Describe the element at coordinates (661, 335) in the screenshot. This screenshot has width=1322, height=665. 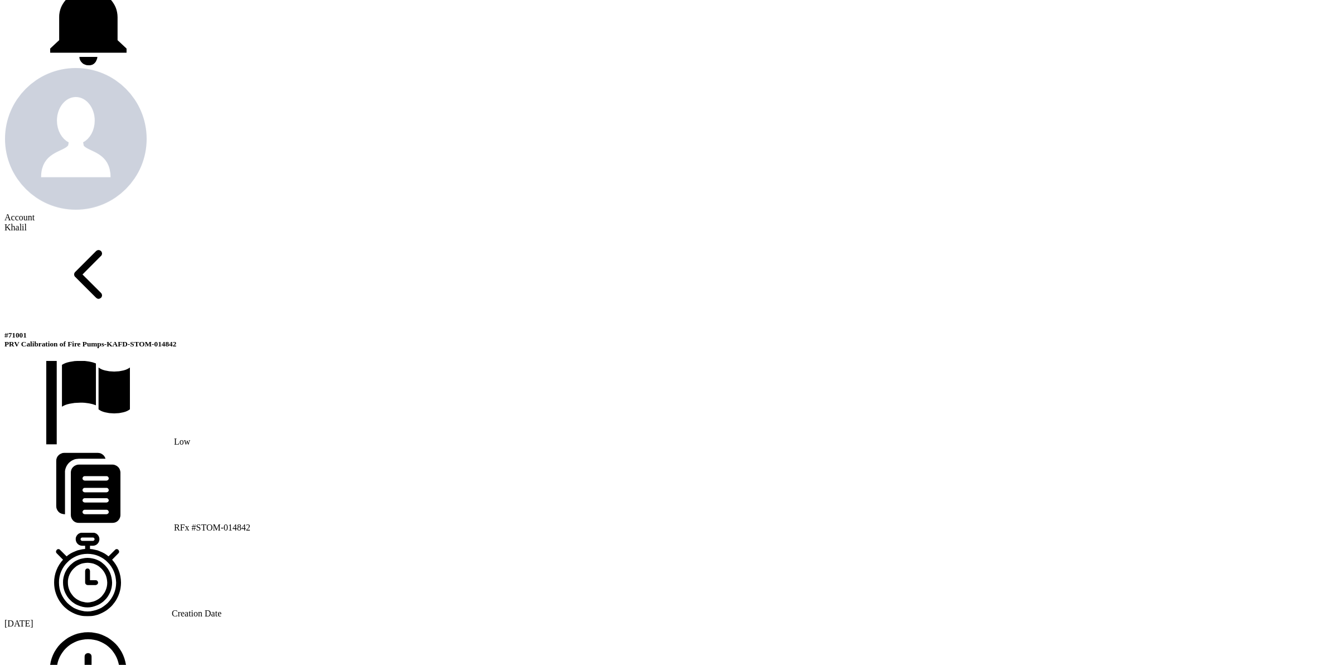
I see `div: #71001` at that location.